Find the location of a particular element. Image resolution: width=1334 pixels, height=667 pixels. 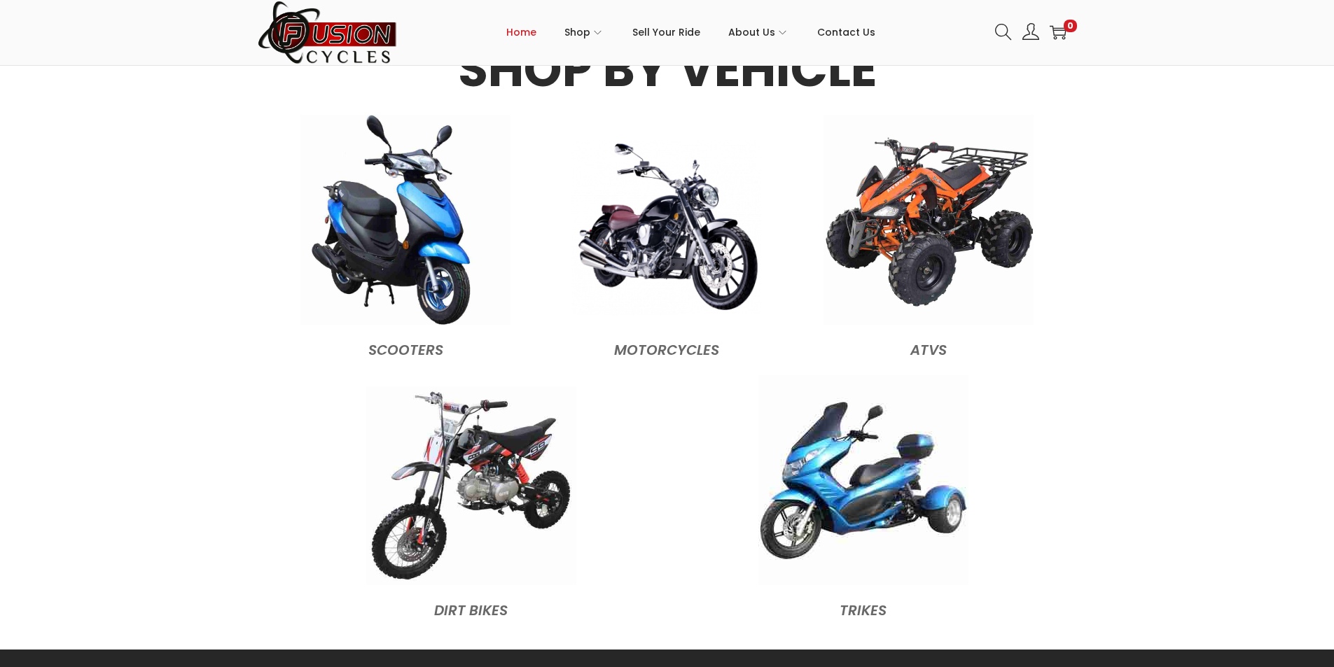

a: Home is located at coordinates (521, 32).